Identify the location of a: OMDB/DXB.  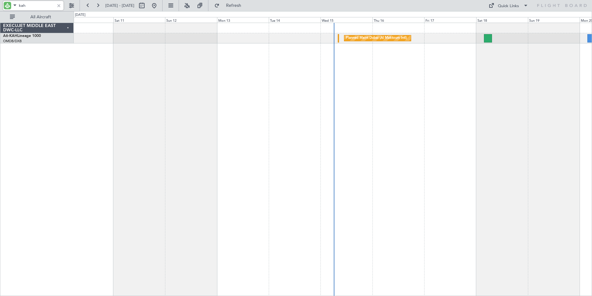
(12, 41).